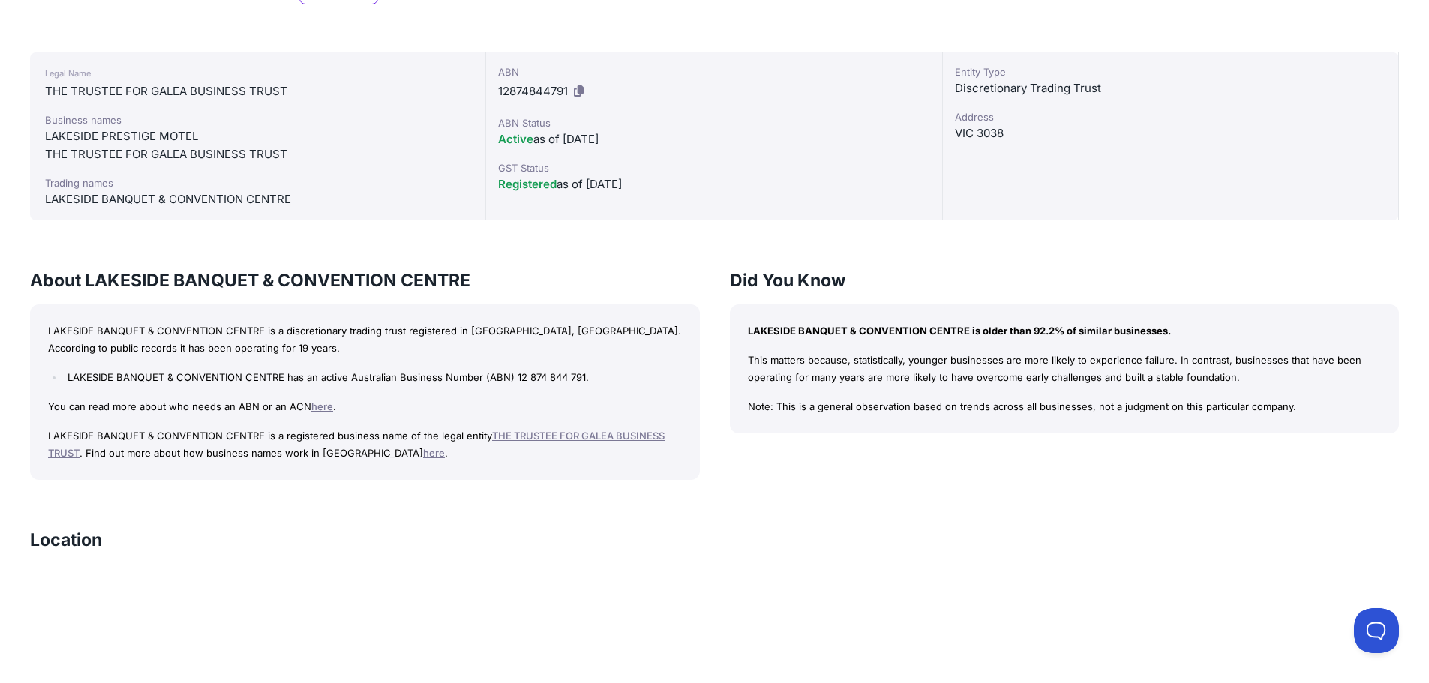  I want to click on div: Legal Name, so click(257, 74).